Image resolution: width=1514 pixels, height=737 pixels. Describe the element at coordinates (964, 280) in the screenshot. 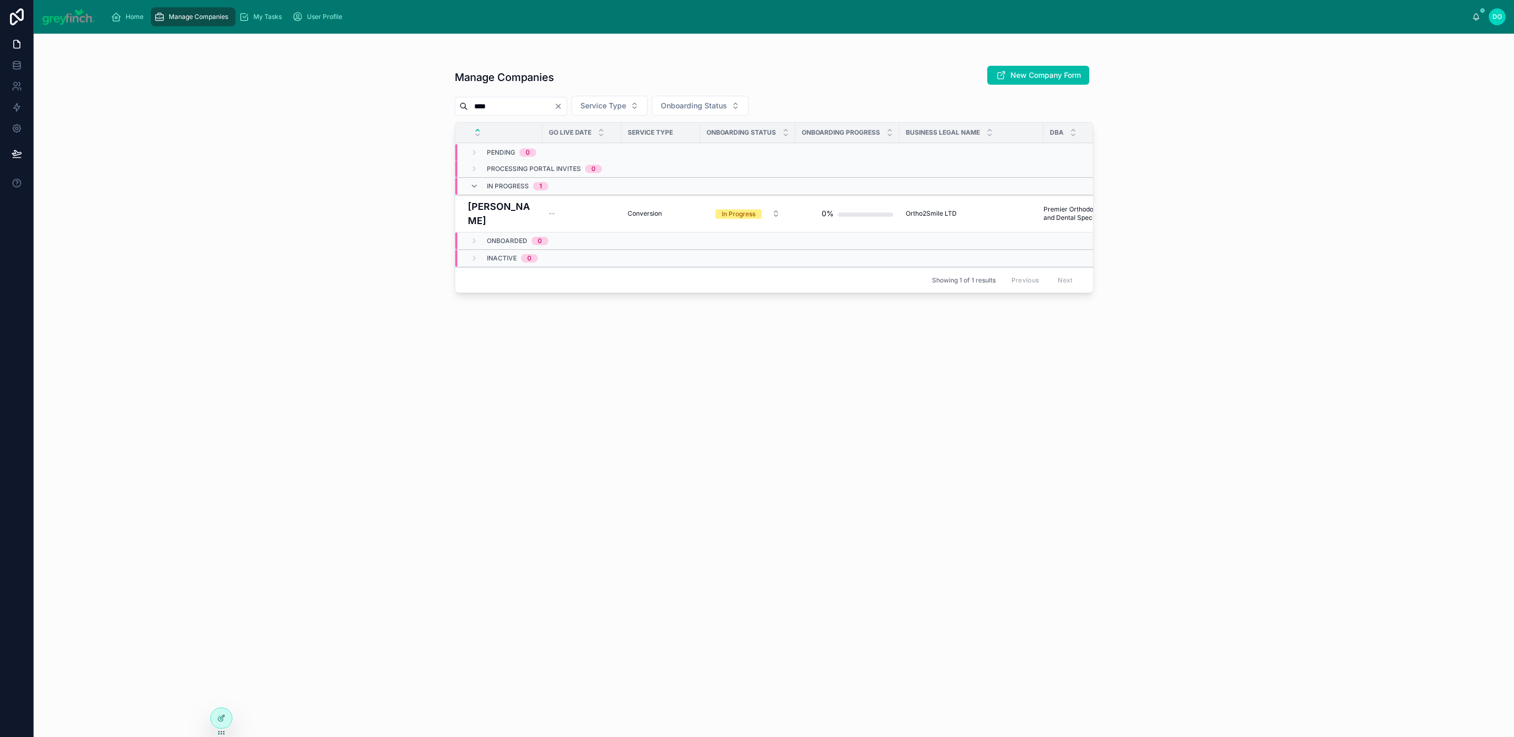

I see `span: Showing 1 of 1 results` at that location.